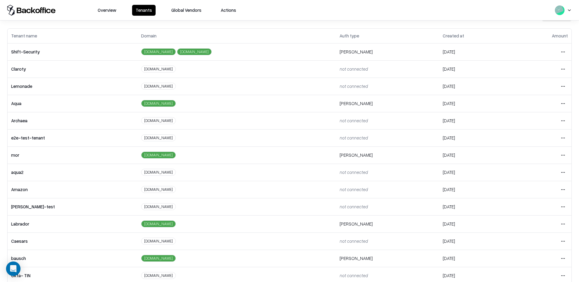 The image size is (579, 282). I want to click on td: Shift-Security, so click(72, 52).